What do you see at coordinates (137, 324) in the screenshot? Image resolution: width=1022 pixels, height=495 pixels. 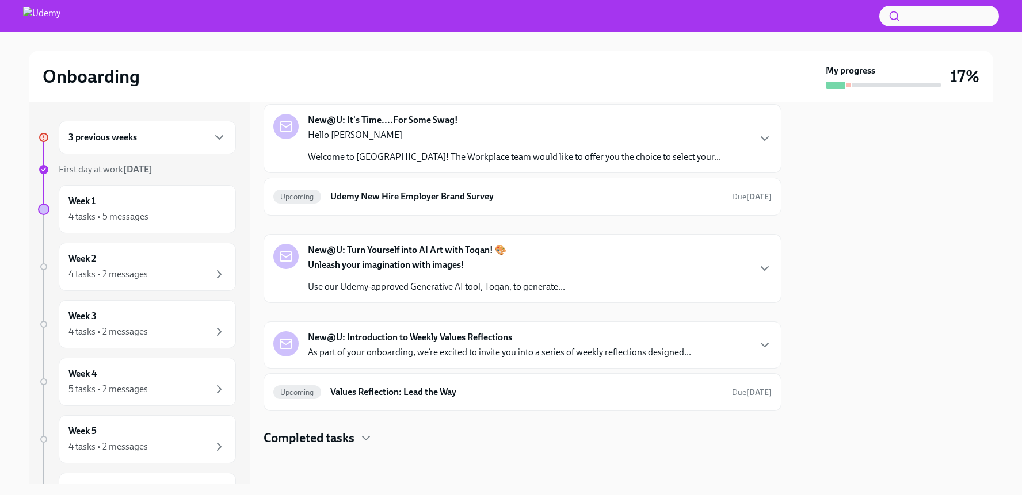 I see `a: Week 34 tasks • 2 messages` at bounding box center [137, 324].